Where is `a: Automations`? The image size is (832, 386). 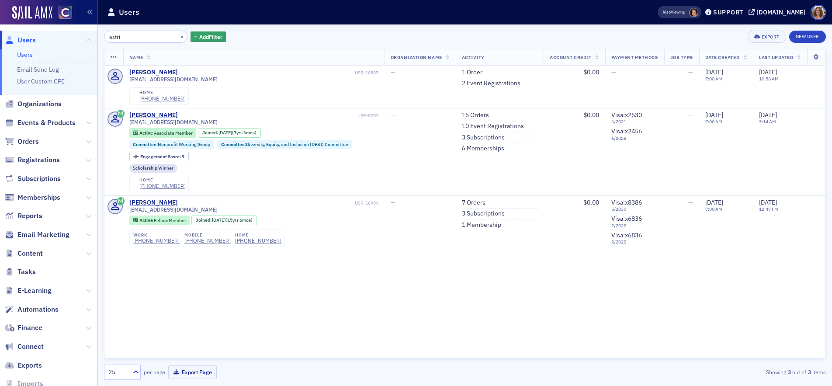 a: Automations is located at coordinates (31, 309).